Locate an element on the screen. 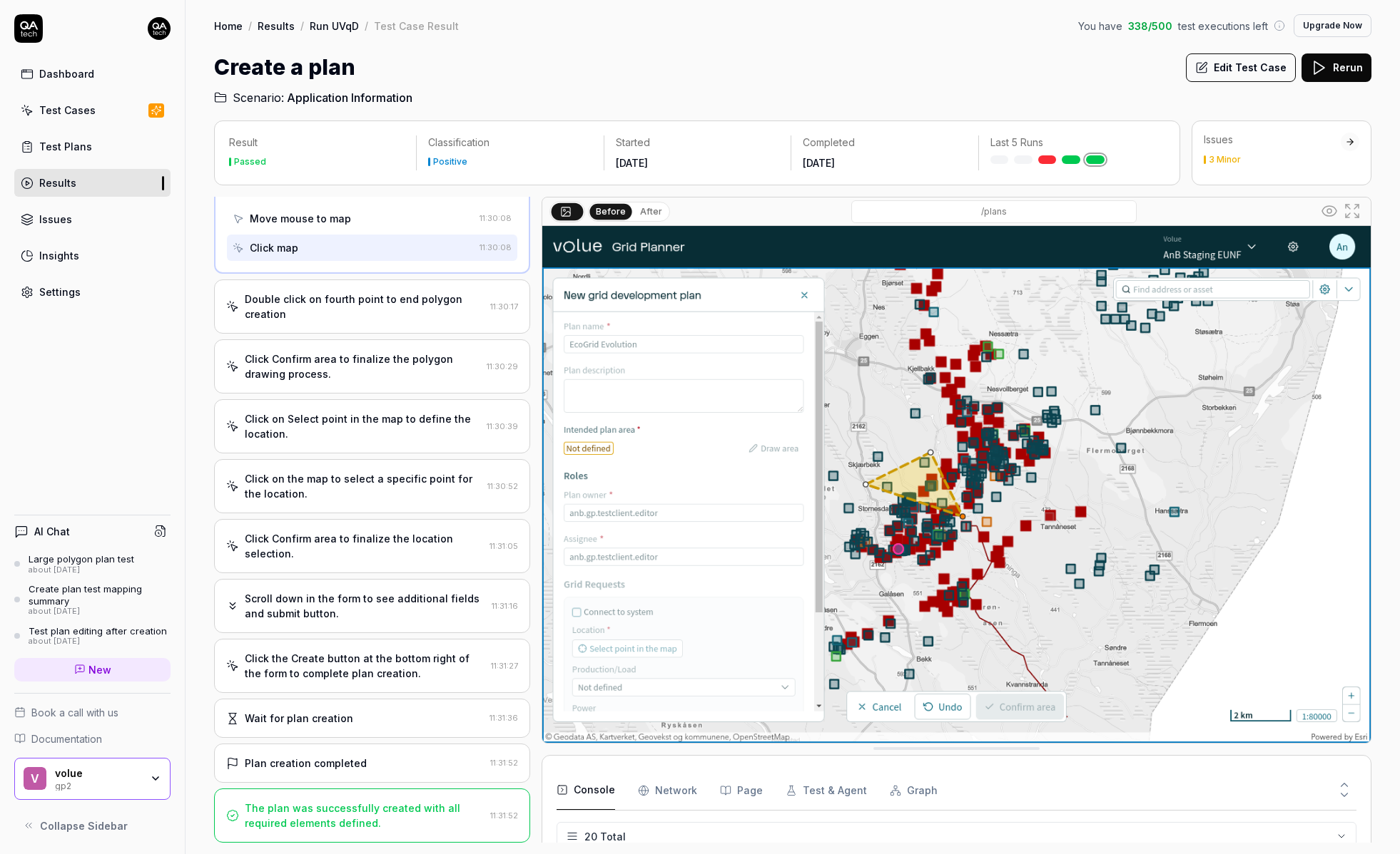  a: Test Cases is located at coordinates (92, 109).